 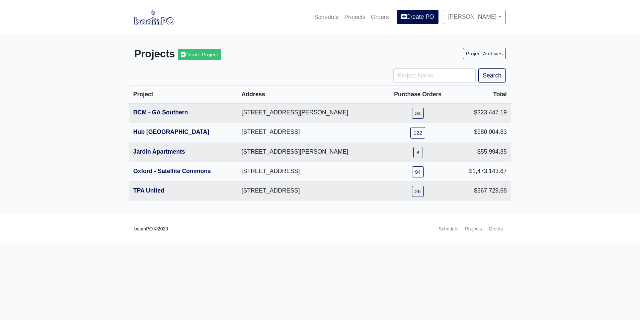 I want to click on a: Jardin Apartments, so click(x=159, y=151).